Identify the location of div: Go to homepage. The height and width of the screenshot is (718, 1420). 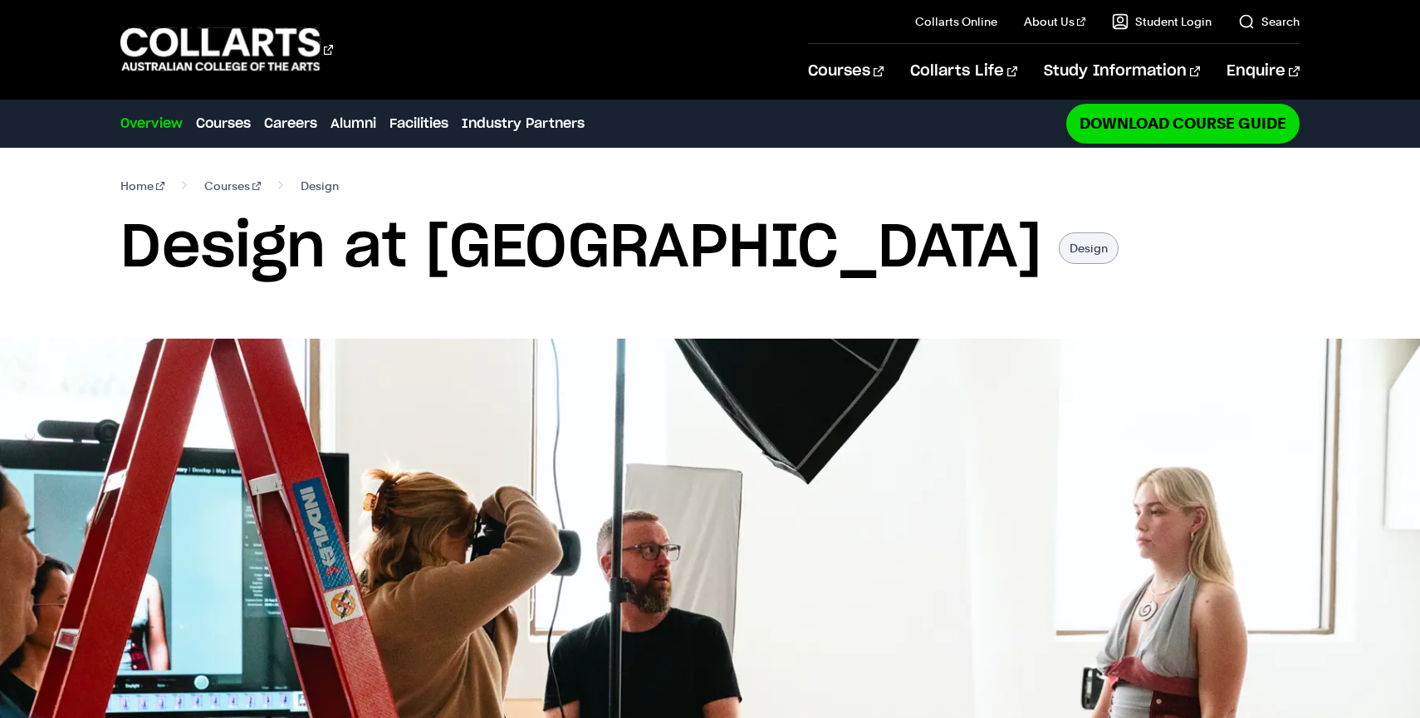
(227, 49).